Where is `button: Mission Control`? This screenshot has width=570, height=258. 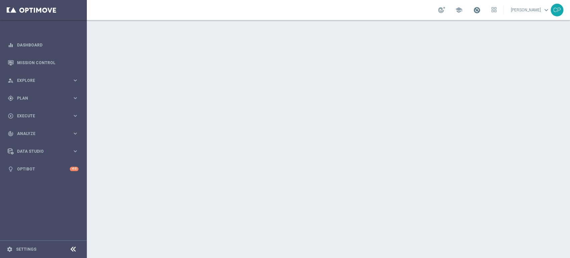 button: Mission Control is located at coordinates (43, 63).